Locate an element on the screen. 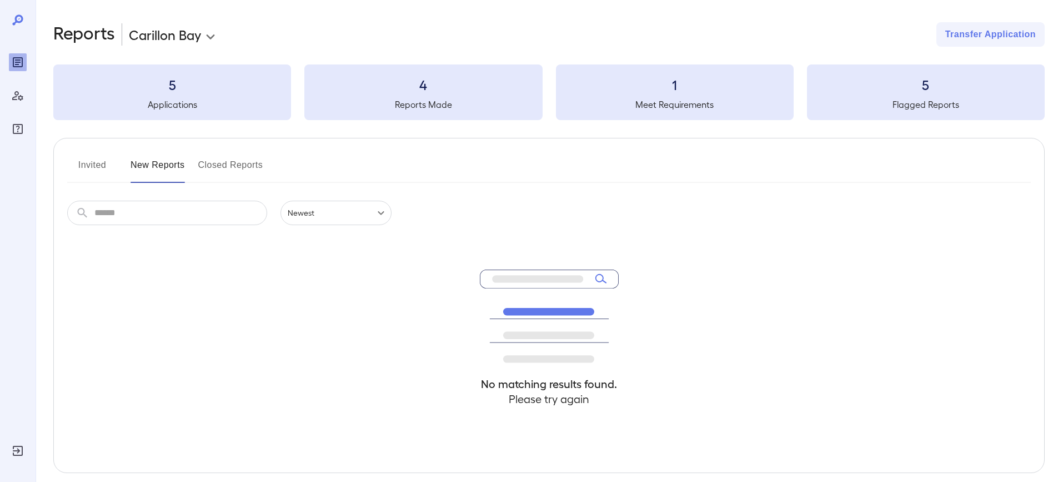 The height and width of the screenshot is (482, 1058). h5: Flagged Reports is located at coordinates (926, 104).